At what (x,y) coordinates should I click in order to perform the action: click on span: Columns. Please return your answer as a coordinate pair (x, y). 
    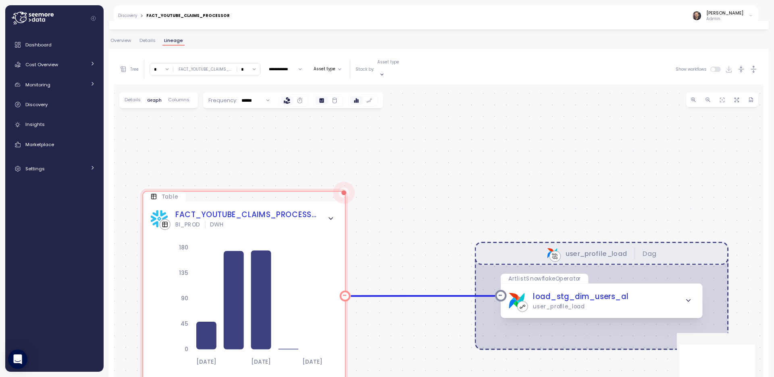
    Looking at the image, I should click on (179, 100).